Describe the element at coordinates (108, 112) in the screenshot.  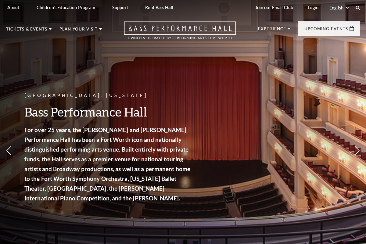
I see `h3: Bass Performance Hall` at that location.